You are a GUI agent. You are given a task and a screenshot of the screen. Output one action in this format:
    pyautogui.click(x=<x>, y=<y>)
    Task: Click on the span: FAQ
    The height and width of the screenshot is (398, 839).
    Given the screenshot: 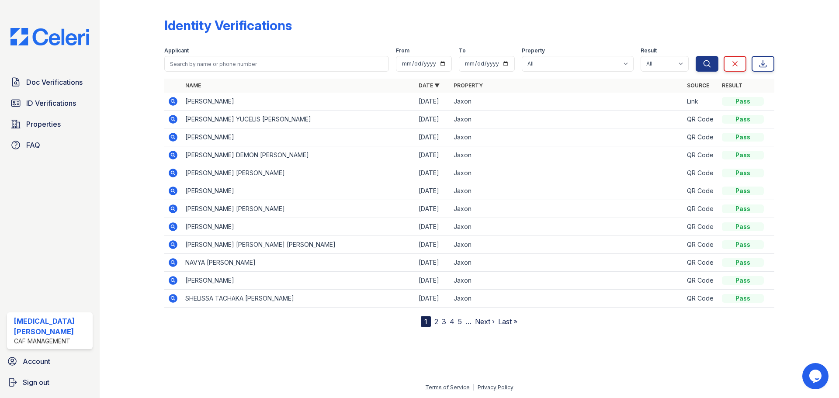 What is the action you would take?
    pyautogui.click(x=33, y=145)
    